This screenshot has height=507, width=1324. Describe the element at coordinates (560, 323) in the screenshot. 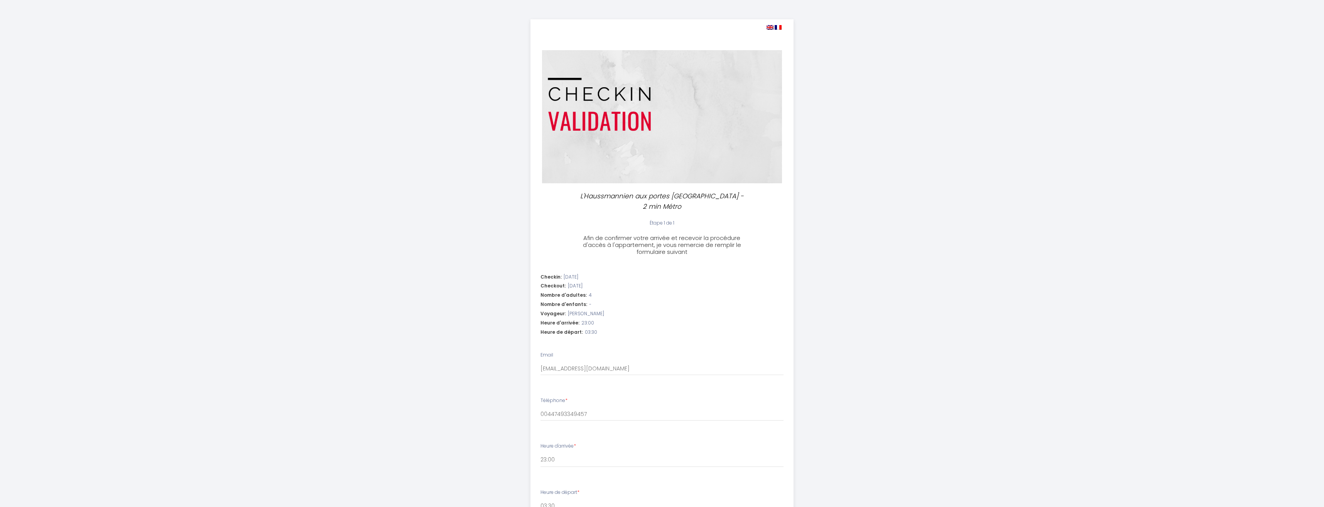

I see `span: Heure d'arrivée:` at that location.